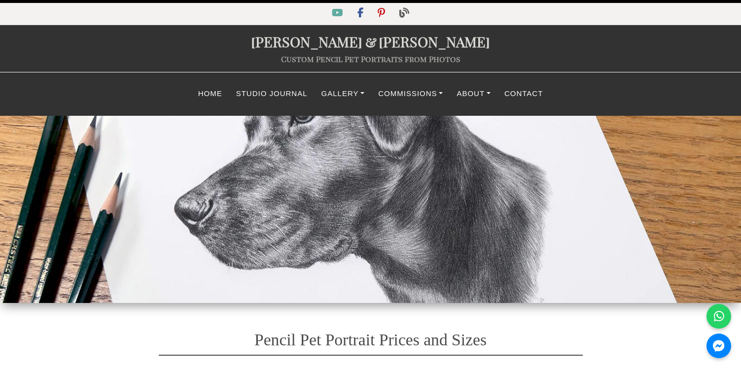 This screenshot has width=741, height=368. Describe the element at coordinates (524, 94) in the screenshot. I see `a: Contact` at that location.